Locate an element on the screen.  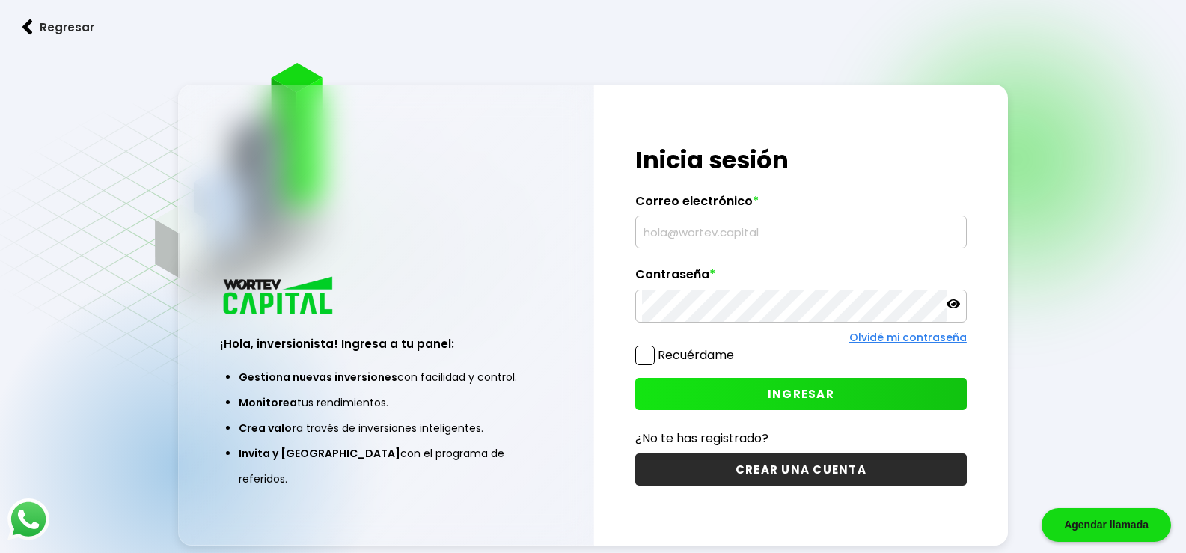
img: logo_wortev_capital is located at coordinates (279, 296).